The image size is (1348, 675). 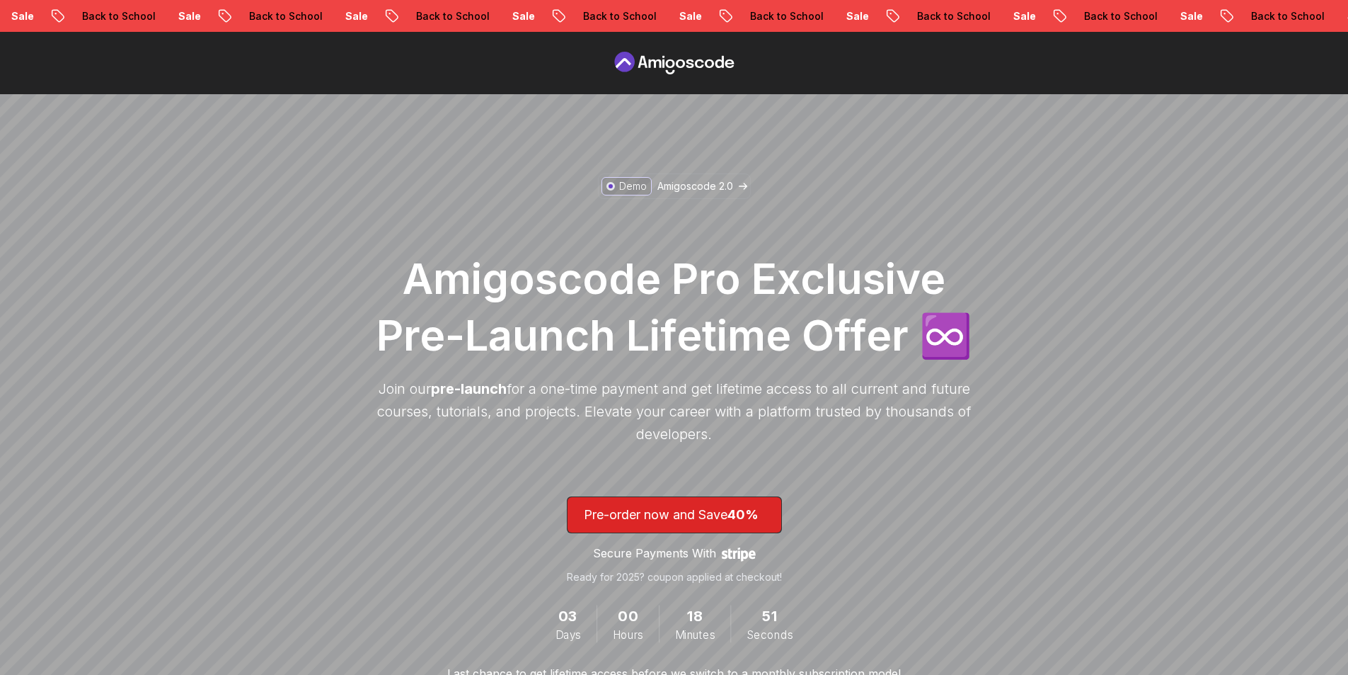 What do you see at coordinates (568, 634) in the screenshot?
I see `span: Days` at bounding box center [568, 634].